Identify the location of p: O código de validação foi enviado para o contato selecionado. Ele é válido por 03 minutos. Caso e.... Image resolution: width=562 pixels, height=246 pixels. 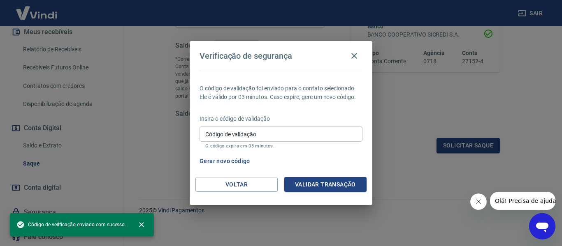
(281, 93).